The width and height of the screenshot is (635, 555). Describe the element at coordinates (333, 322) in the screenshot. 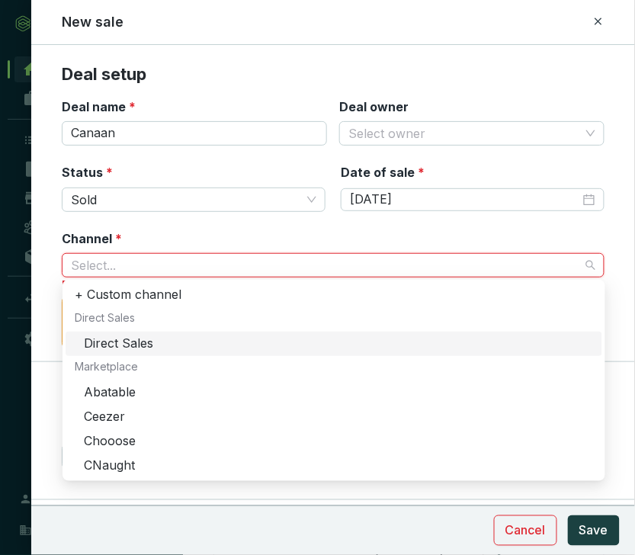

I see `div: Once a deal is marked as , the deal details will no longer be editable. Please review all details...` at that location.